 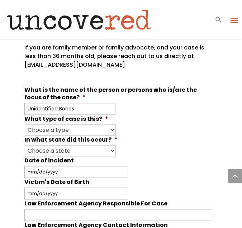 I want to click on label: Law Enforcement Agency Responsible For Case, so click(x=96, y=204).